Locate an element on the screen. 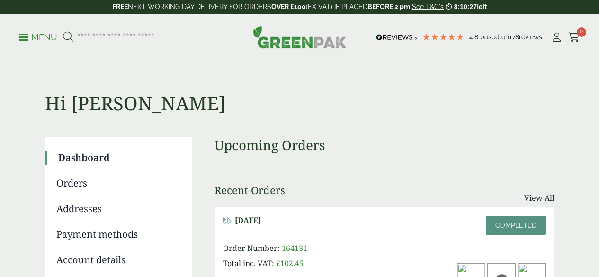 This screenshot has height=277, width=599. span: Completed is located at coordinates (516, 225).